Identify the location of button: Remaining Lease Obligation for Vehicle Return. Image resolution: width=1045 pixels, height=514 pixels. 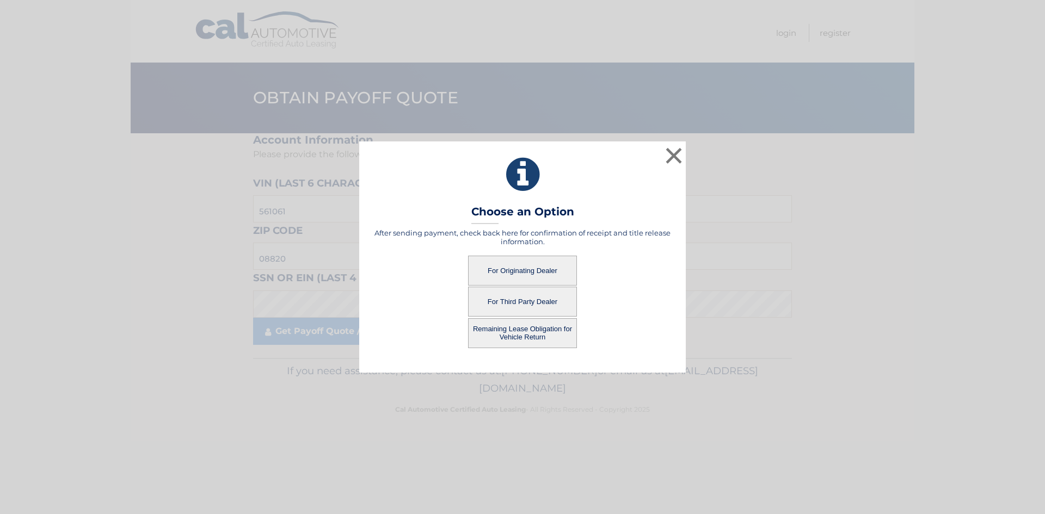
(522, 333).